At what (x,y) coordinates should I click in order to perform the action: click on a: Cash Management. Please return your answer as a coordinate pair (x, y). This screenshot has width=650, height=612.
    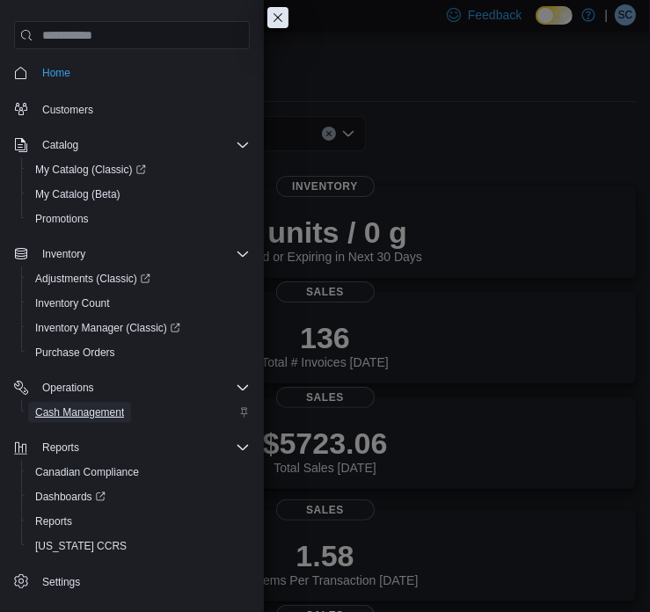
    Looking at the image, I should click on (79, 413).